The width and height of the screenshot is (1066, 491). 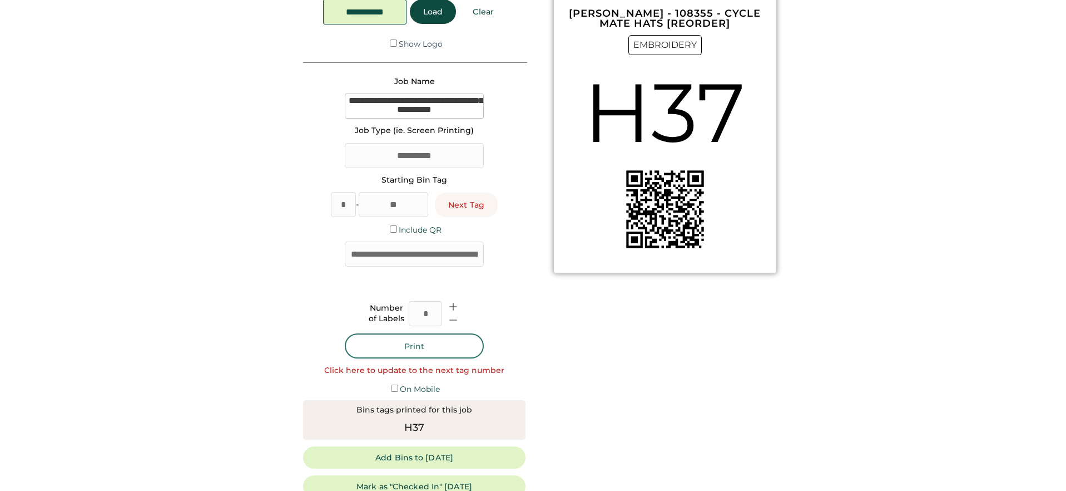 I want to click on div: Starting Bin Tag, so click(x=414, y=180).